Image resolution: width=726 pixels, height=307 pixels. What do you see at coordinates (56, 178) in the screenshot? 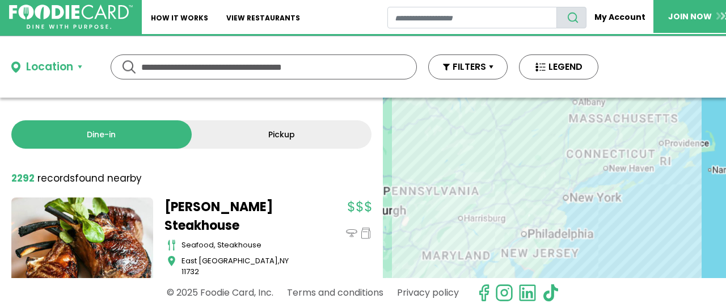
I see `span: records` at bounding box center [56, 178].